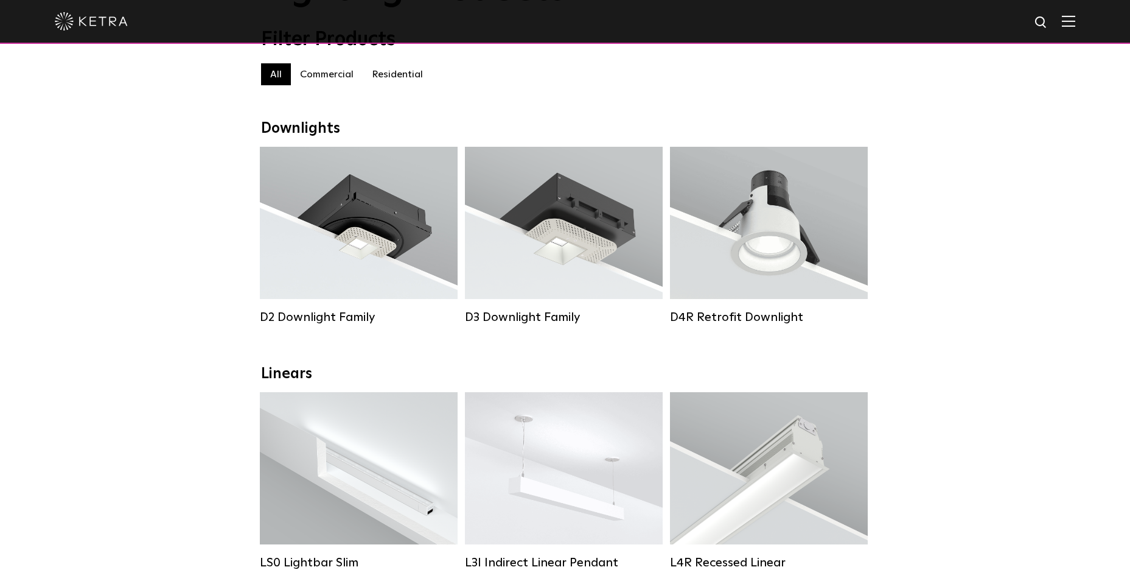  What do you see at coordinates (358, 317) in the screenshot?
I see `div: D2 Downlight Family` at bounding box center [358, 317].